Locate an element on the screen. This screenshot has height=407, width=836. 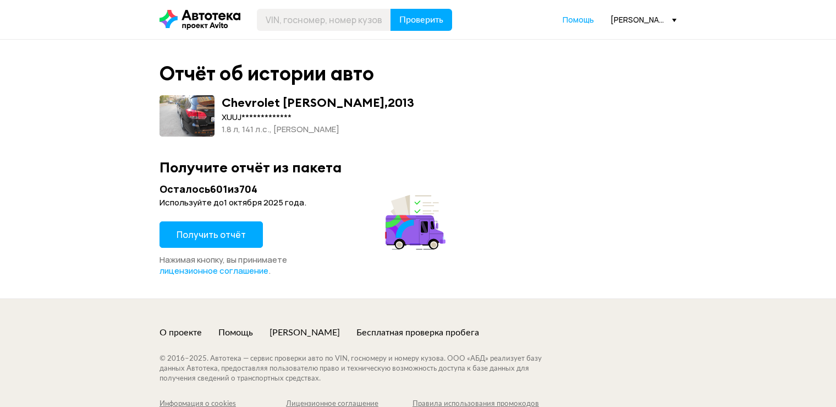
div: © 2016– 2025 . Автотека — сервис проверки авто по VIN, госномеру и номеру кузова. ООО «АБД» реали... is located at coordinates (362, 369).